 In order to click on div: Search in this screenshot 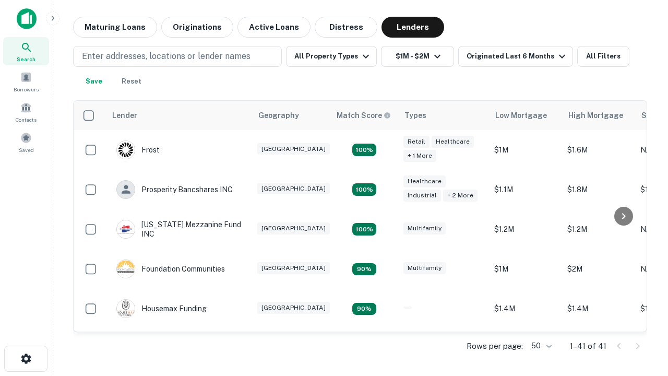, I will do `click(26, 51)`.